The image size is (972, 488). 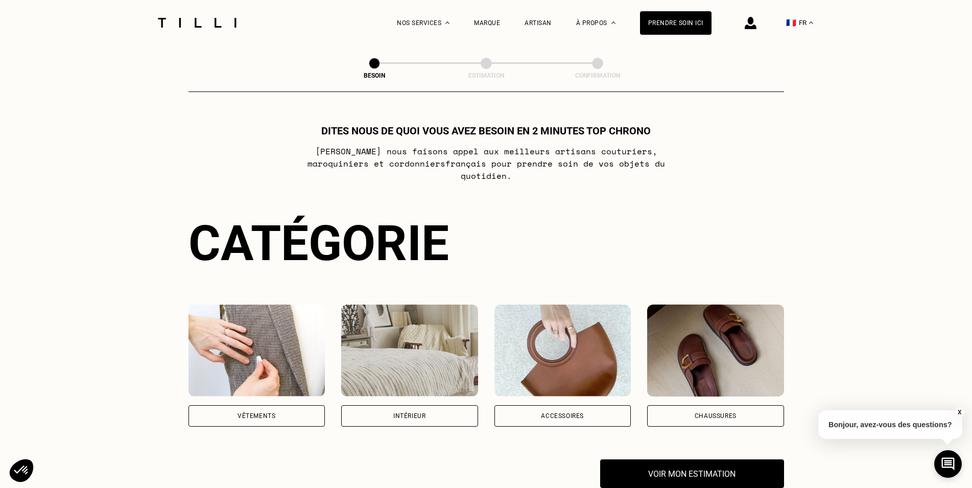 What do you see at coordinates (487, 23) in the screenshot?
I see `a: Marque` at bounding box center [487, 23].